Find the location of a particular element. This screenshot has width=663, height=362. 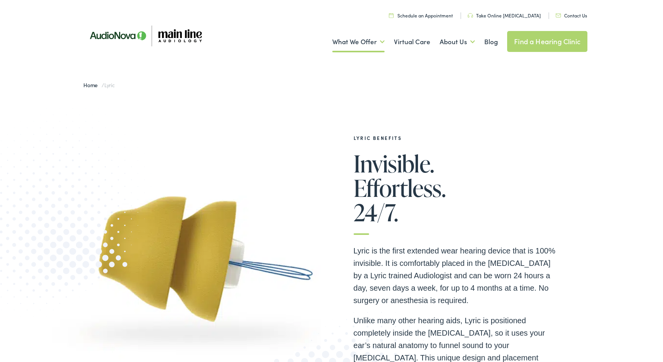

a: Schedule an Appointment is located at coordinates (421, 15).